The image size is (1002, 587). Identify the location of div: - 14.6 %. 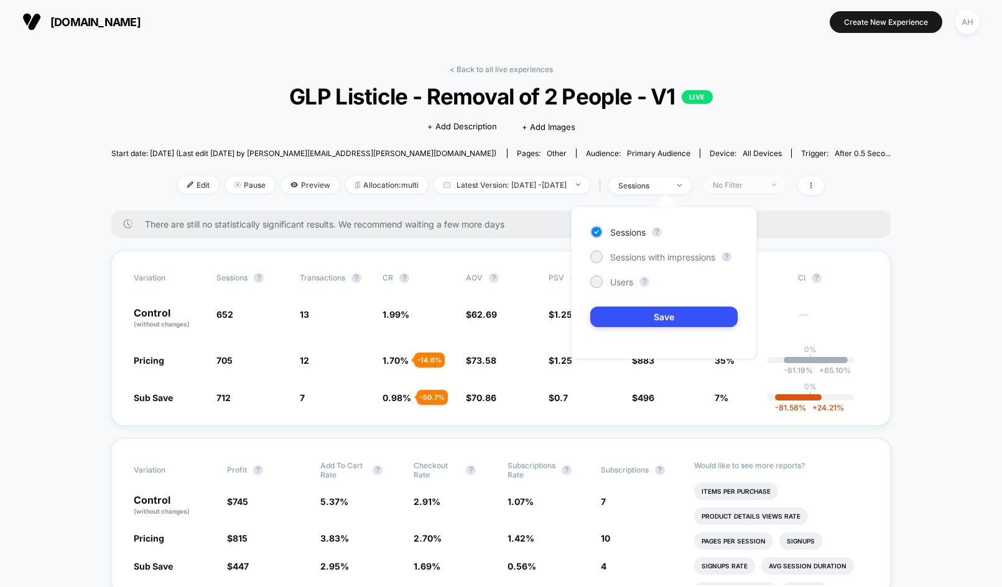
(429, 360).